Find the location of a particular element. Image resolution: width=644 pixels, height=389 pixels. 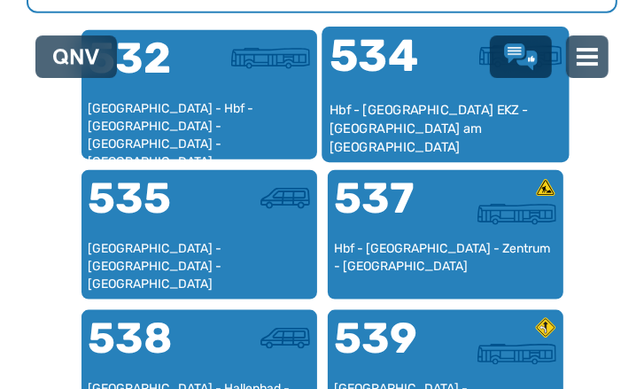

img: QNV Logo is located at coordinates (76, 57).